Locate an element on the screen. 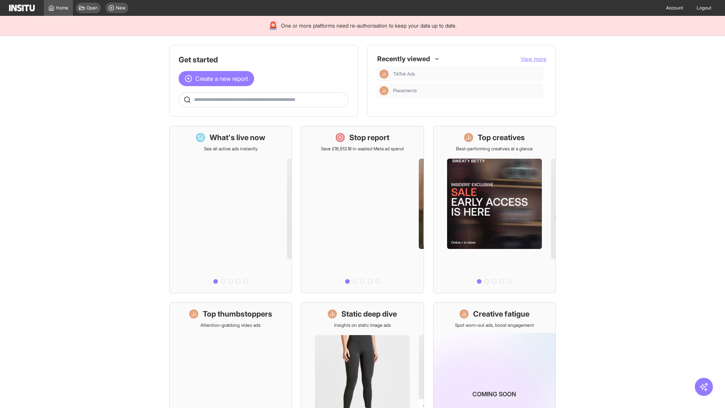 The width and height of the screenshot is (725, 408). span: Open is located at coordinates (92, 8).